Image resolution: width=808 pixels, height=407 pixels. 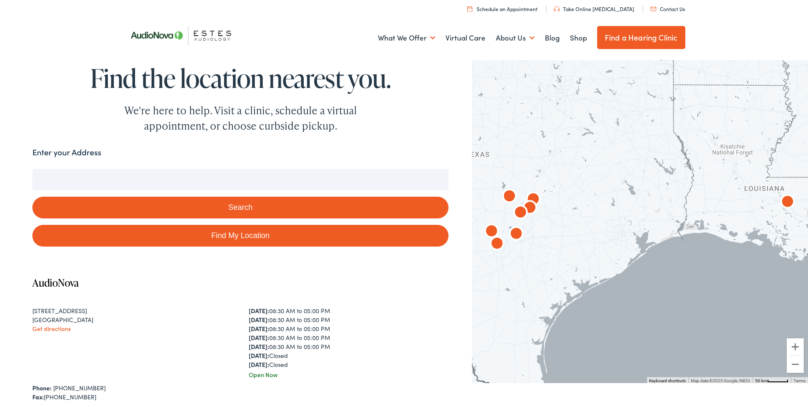 I want to click on button: Keyboard shortcuts, so click(x=668, y=381).